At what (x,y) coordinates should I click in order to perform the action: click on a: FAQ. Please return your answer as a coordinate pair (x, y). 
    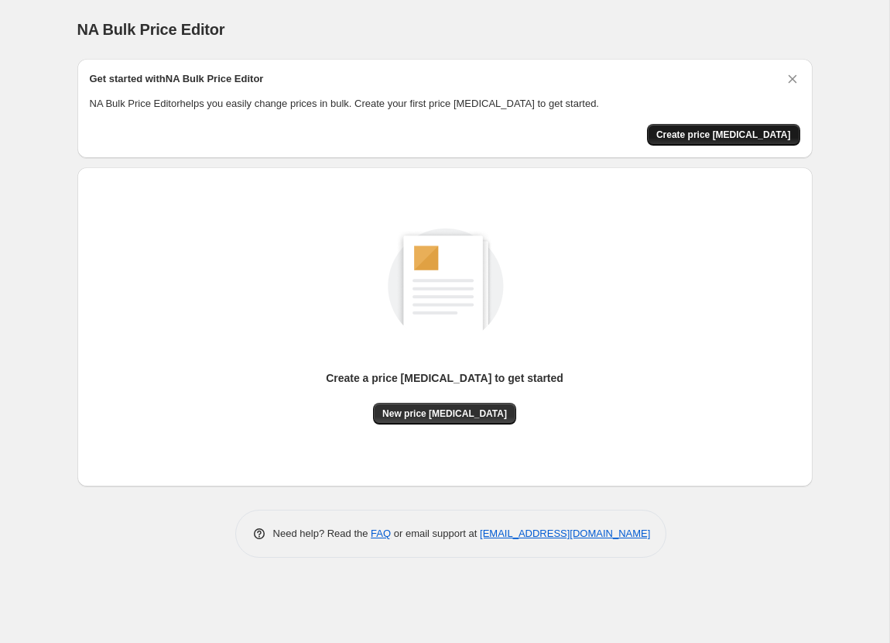
    Looking at the image, I should click on (381, 533).